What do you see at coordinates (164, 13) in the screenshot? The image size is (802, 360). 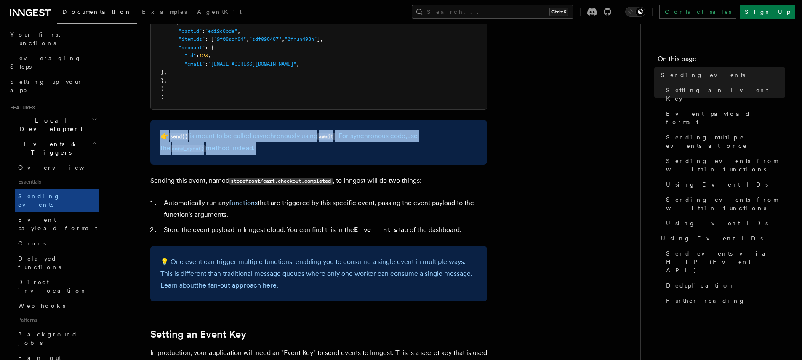 I see `a: Examples` at bounding box center [164, 13].